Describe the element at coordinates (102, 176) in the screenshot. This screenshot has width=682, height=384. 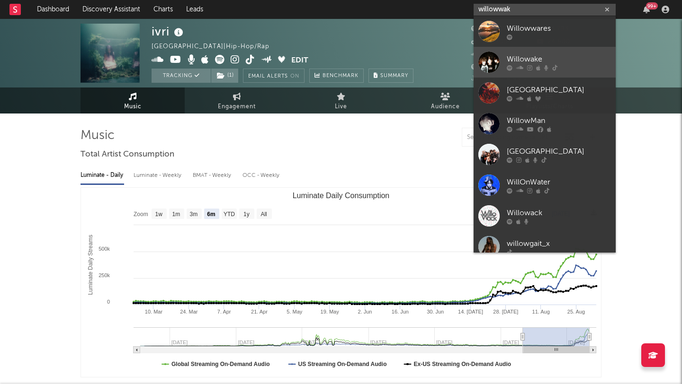
I see `div: Luminate - Daily` at that location.